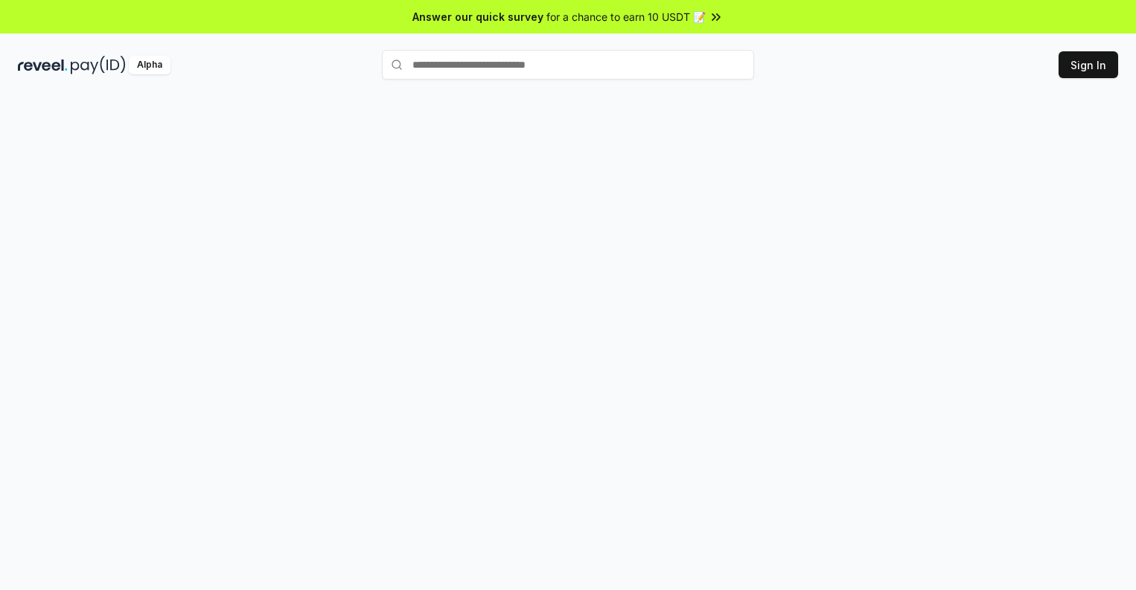  I want to click on button: Sign In, so click(1089, 65).